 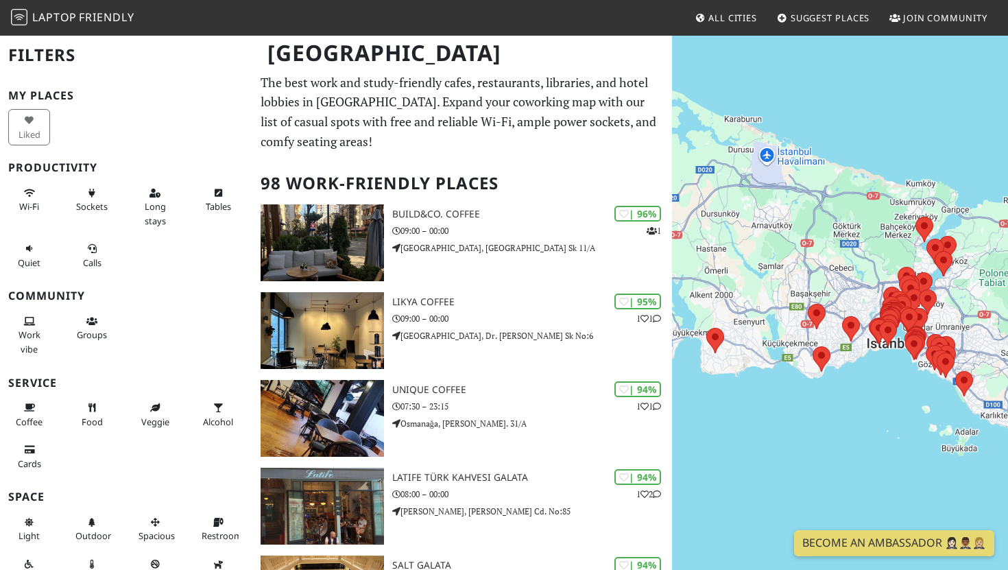 I want to click on button: Groups, so click(x=92, y=328).